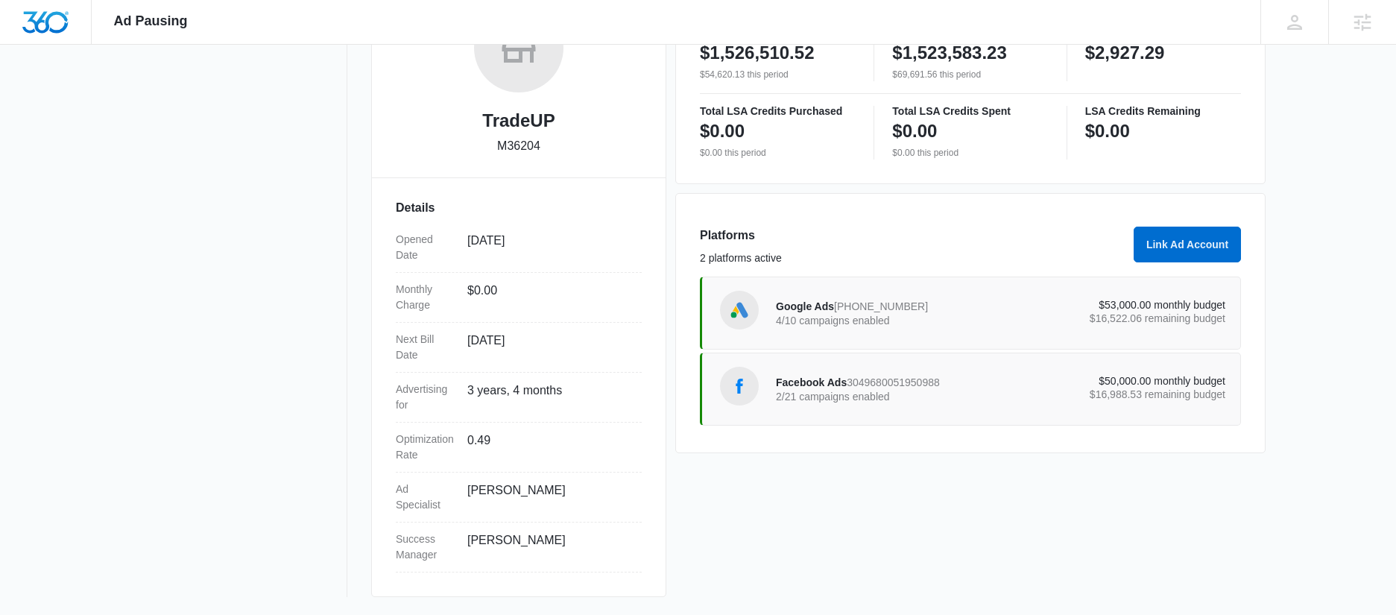 This screenshot has width=1396, height=615. Describe the element at coordinates (1114, 318) in the screenshot. I see `p: $16,522.06 remaining budget` at that location.